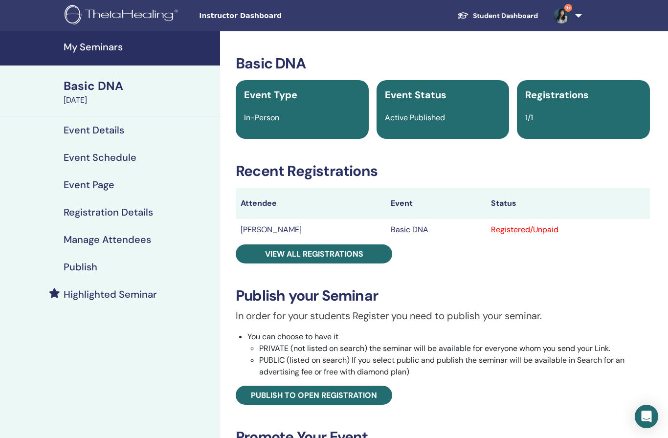  Describe the element at coordinates (80, 267) in the screenshot. I see `h4: Publish` at that location.